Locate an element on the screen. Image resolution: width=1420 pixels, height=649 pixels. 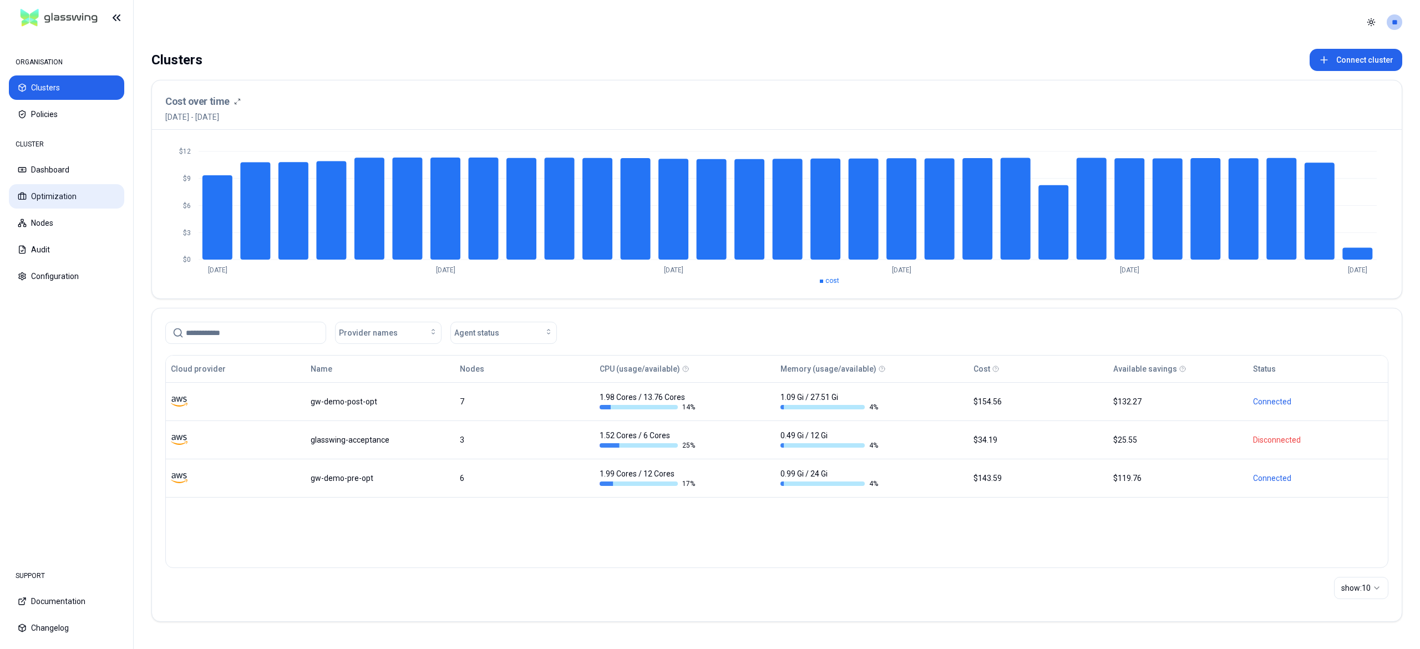
div: Status is located at coordinates (1264, 369).